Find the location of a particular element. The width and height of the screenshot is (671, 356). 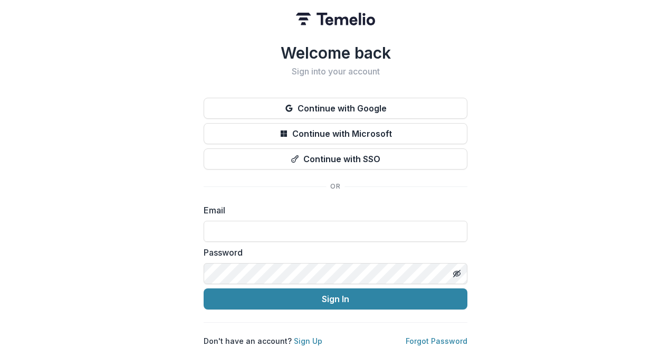

label: Email is located at coordinates (332, 210).